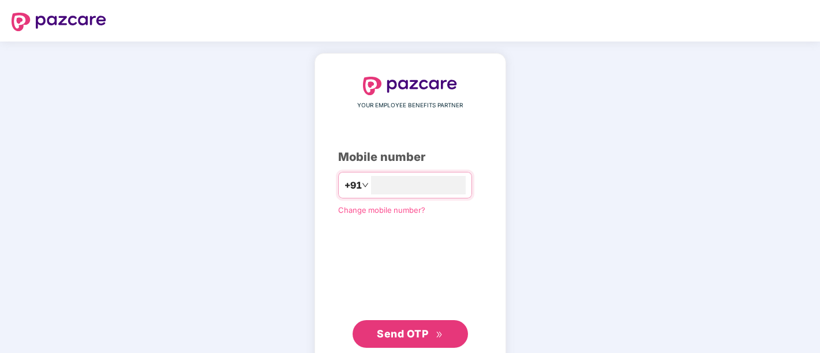 Image resolution: width=820 pixels, height=353 pixels. I want to click on span: Change mobile number?, so click(381, 210).